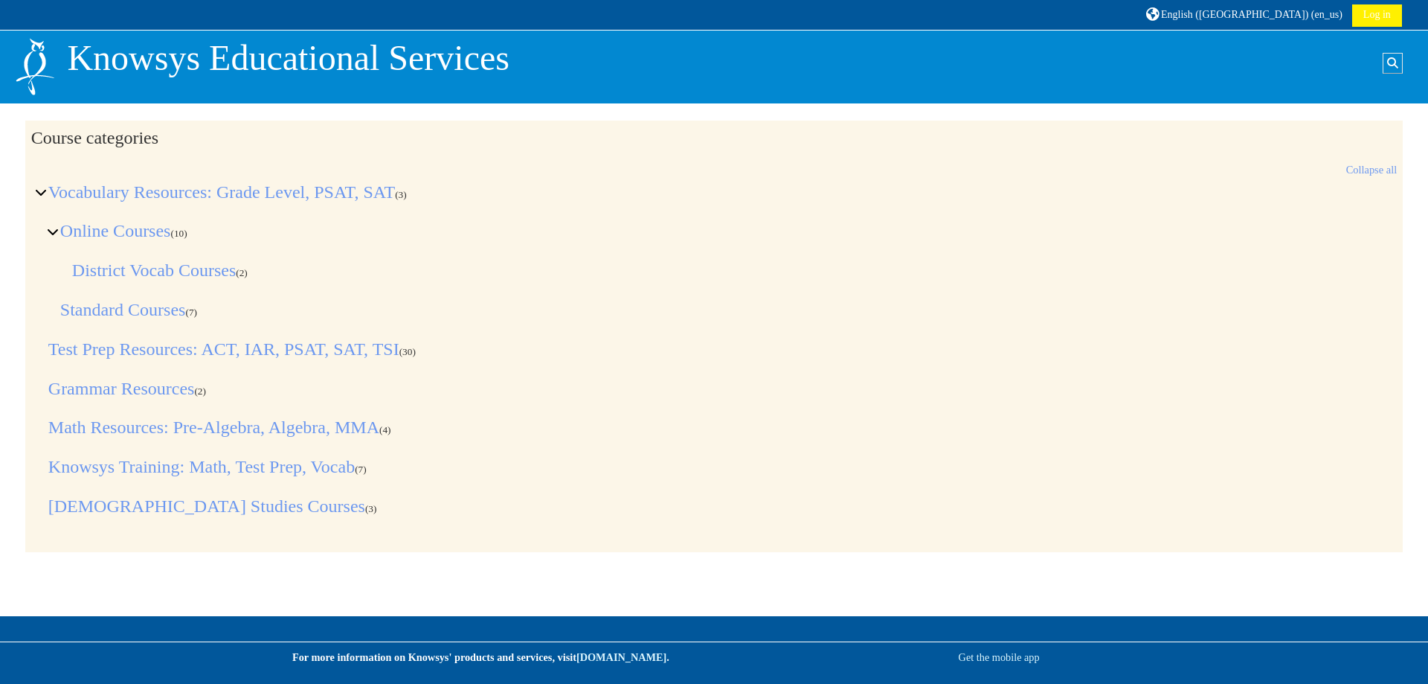 The width and height of the screenshot is (1428, 684). Describe the element at coordinates (481, 657) in the screenshot. I see `strong: For more information on Knowsys' products and services, visit .` at that location.